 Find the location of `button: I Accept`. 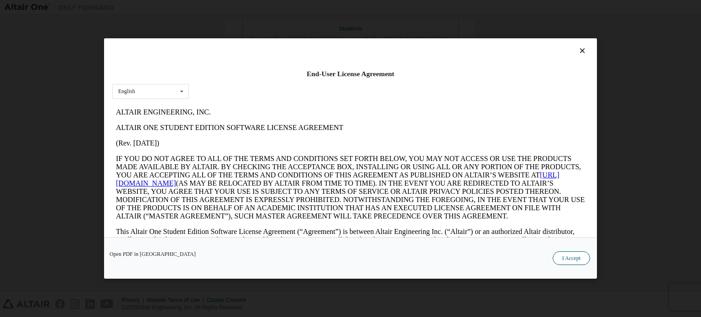

button: I Accept is located at coordinates (571, 258).